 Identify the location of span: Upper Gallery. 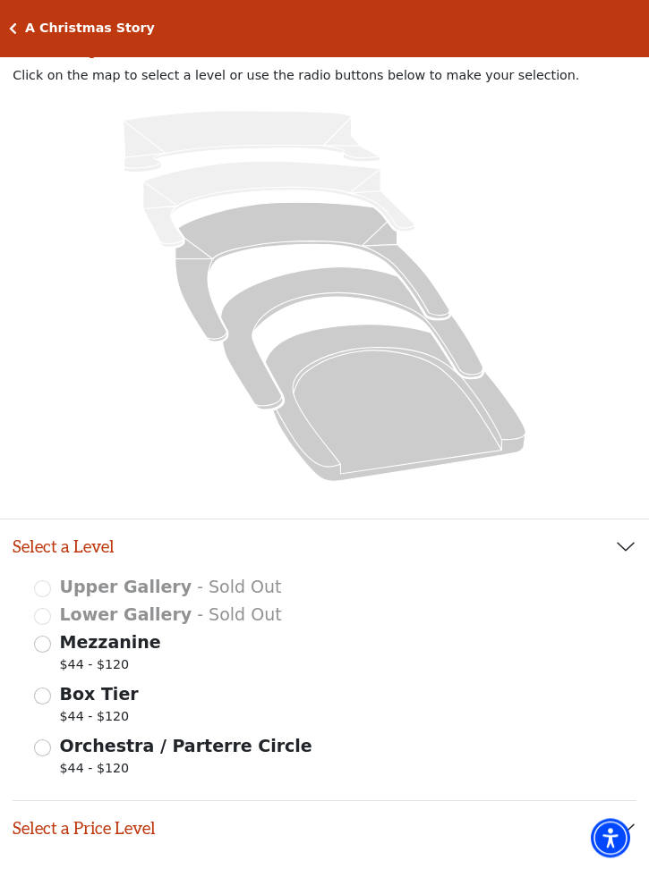
(126, 587).